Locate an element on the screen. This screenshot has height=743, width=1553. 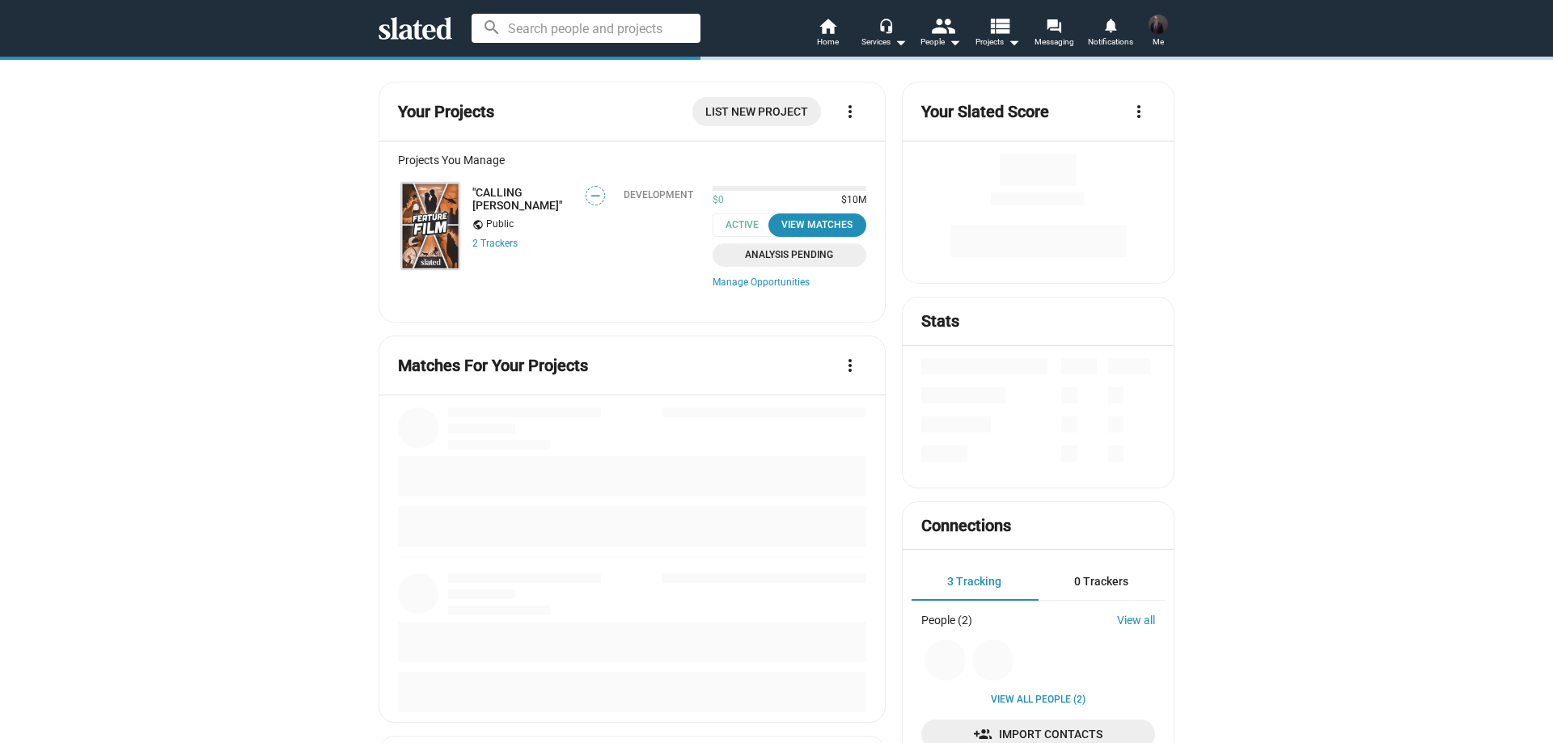
span: Me is located at coordinates (1158, 42).